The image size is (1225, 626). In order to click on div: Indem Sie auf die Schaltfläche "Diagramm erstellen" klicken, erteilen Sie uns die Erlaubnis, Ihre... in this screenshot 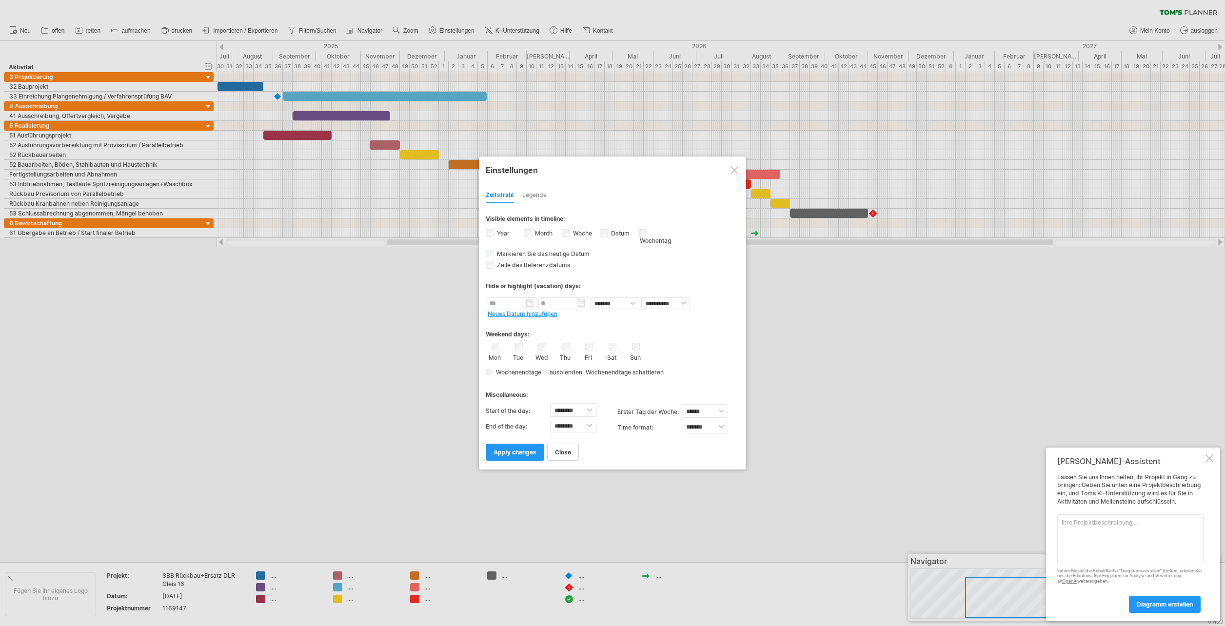, I will do `click(1130, 576)`.